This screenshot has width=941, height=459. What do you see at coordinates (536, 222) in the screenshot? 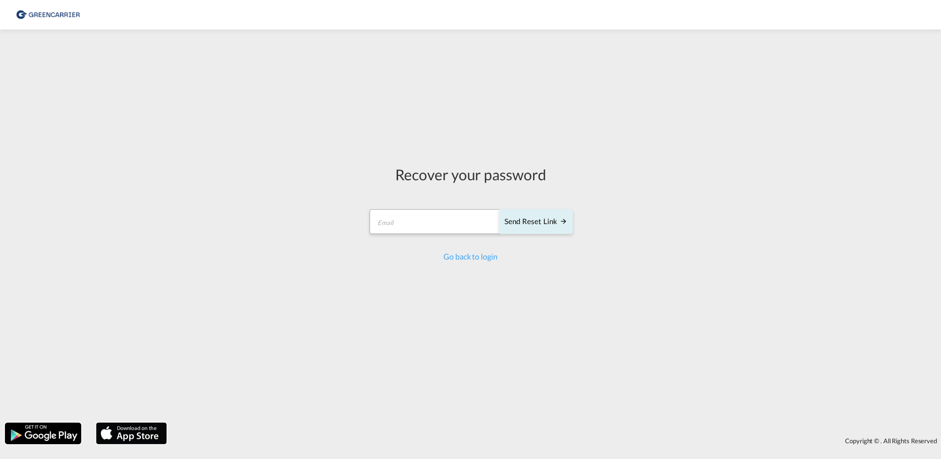
I see `button: SEND RESET LINK` at bounding box center [536, 222].